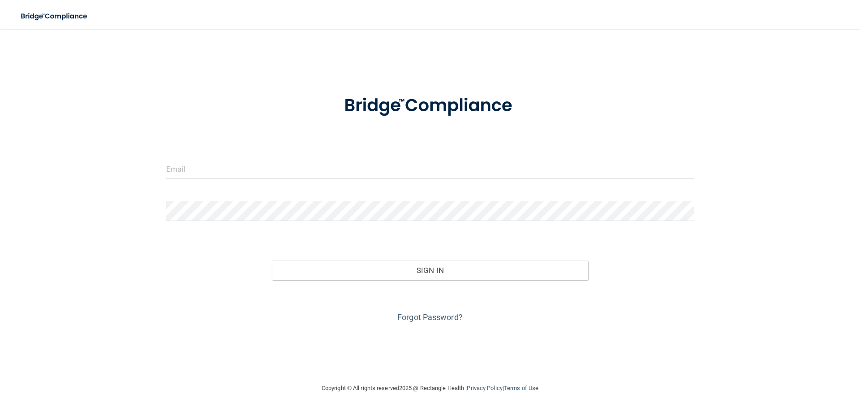  Describe the element at coordinates (430, 317) in the screenshot. I see `a: Forgot Password?` at that location.